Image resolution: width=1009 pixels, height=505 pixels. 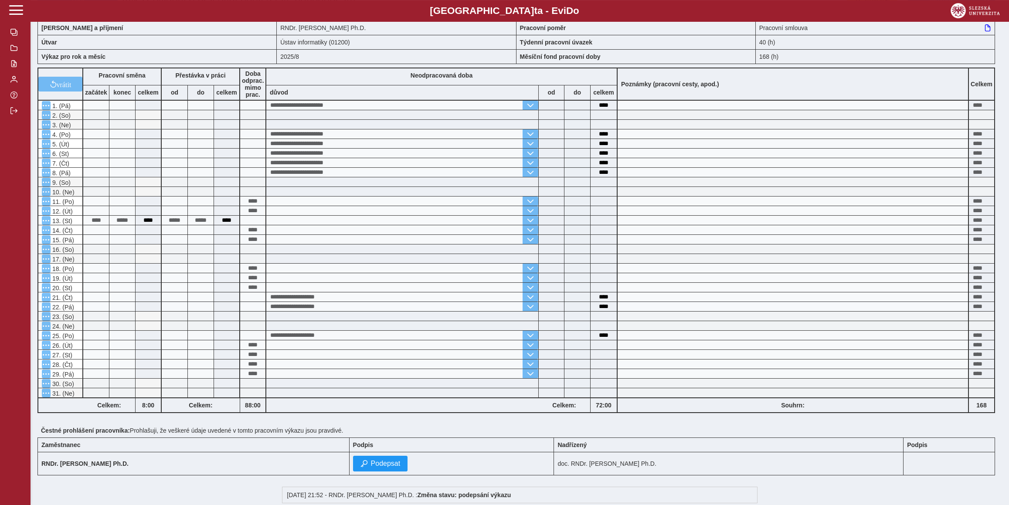 I want to click on b: Neodpracovaná doba, so click(x=441, y=75).